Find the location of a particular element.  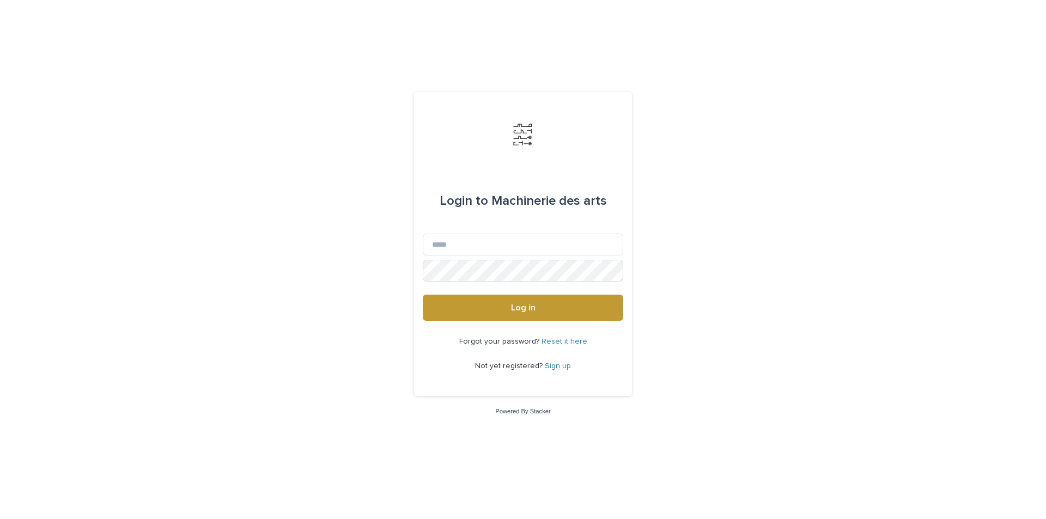

a: Reset it here is located at coordinates (565, 342).